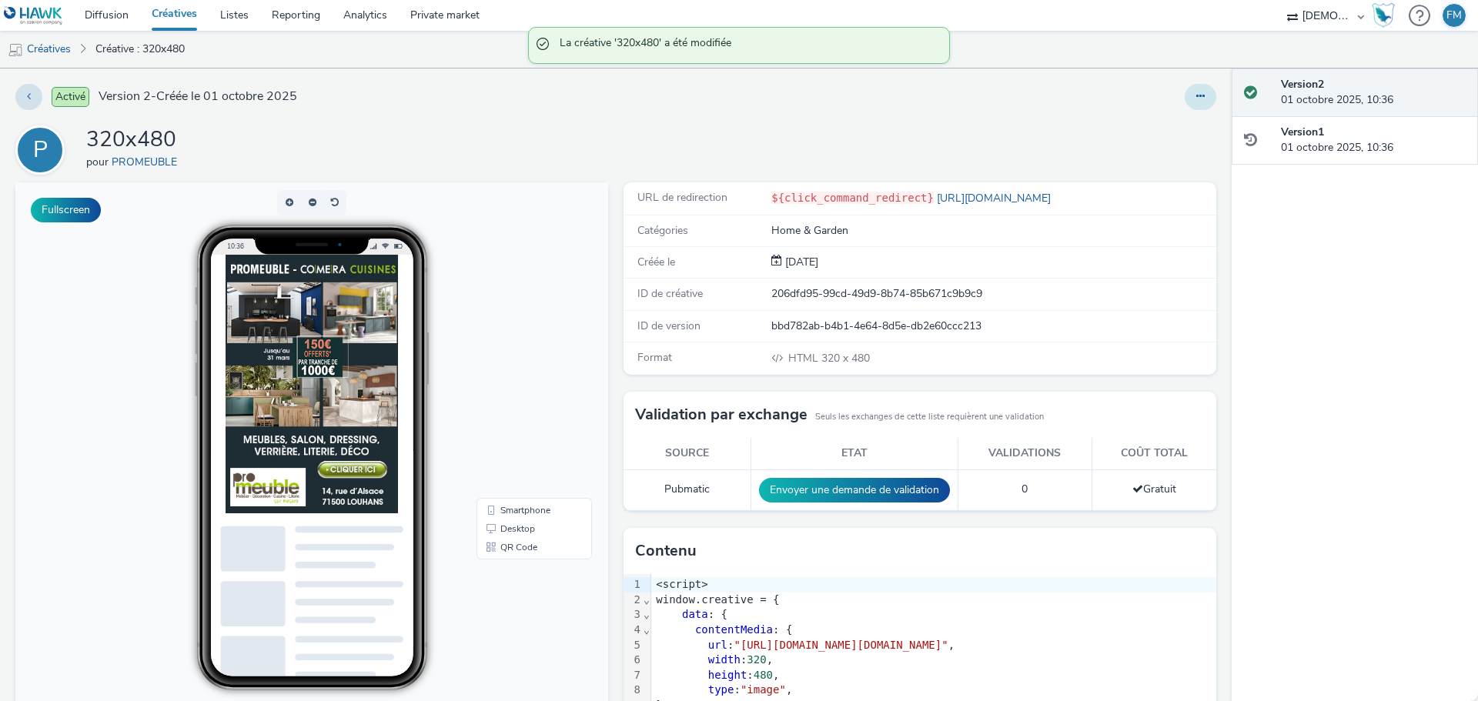  What do you see at coordinates (633, 646) in the screenshot?
I see `div: 5` at bounding box center [633, 646].